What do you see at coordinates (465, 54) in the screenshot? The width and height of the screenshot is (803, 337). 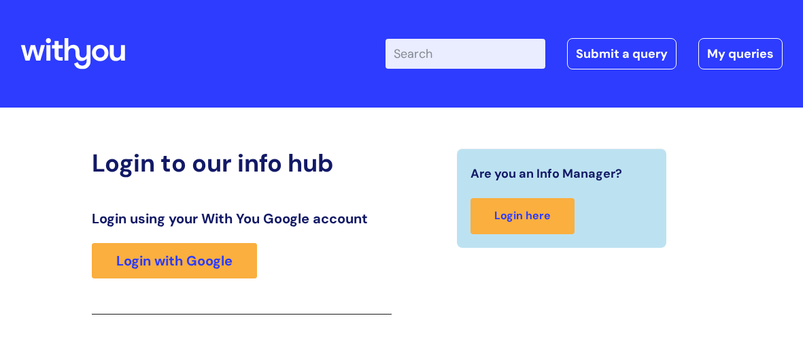 I see `input: Search` at bounding box center [465, 54].